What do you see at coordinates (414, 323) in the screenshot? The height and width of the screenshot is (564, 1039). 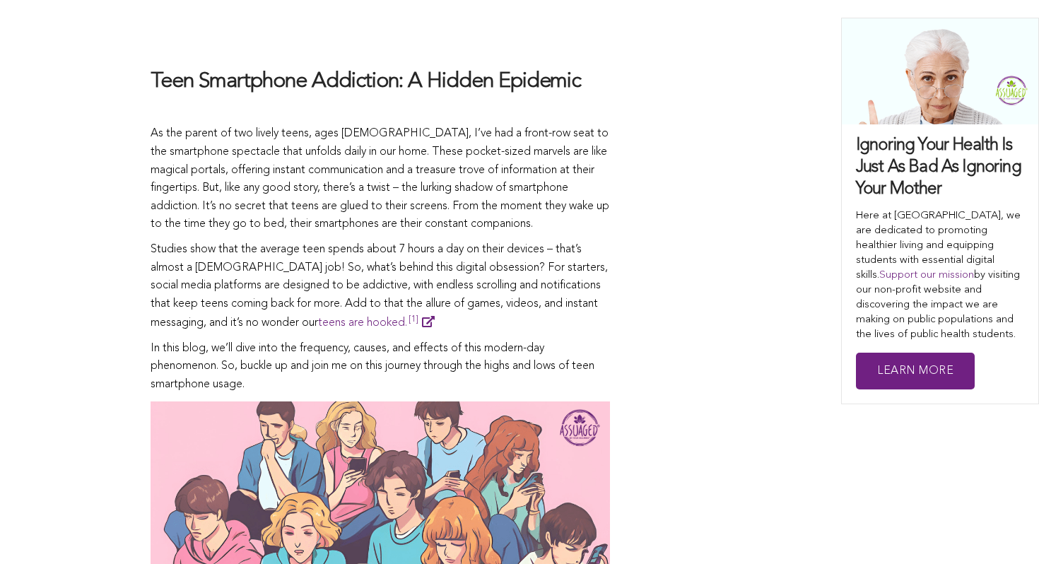 I see `sup: [1]` at bounding box center [414, 323].